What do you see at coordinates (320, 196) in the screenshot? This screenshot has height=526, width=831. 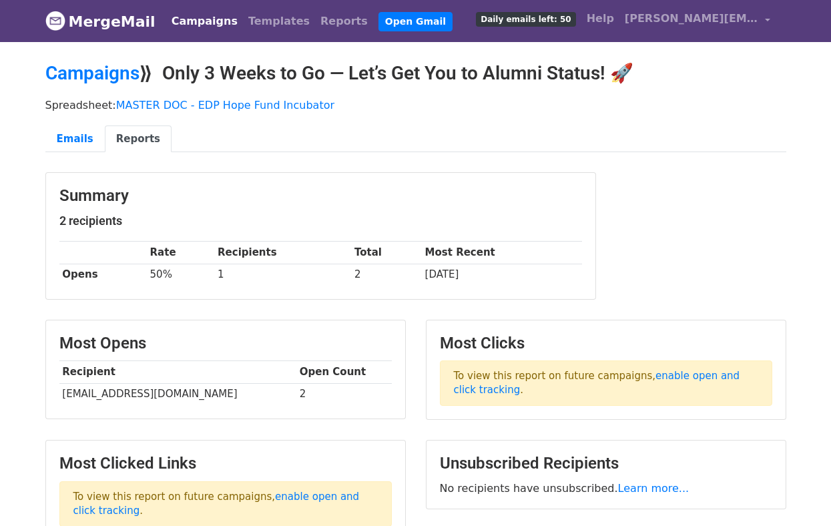 I see `h3: Summary` at bounding box center [320, 196].